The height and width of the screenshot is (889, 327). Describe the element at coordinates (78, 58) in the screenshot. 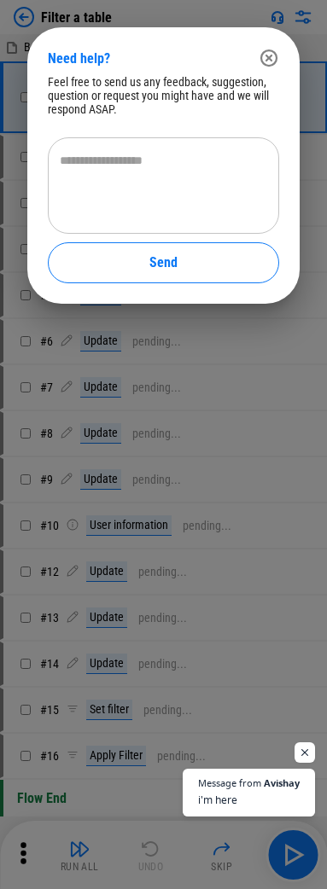

I see `div: Need help?` at that location.